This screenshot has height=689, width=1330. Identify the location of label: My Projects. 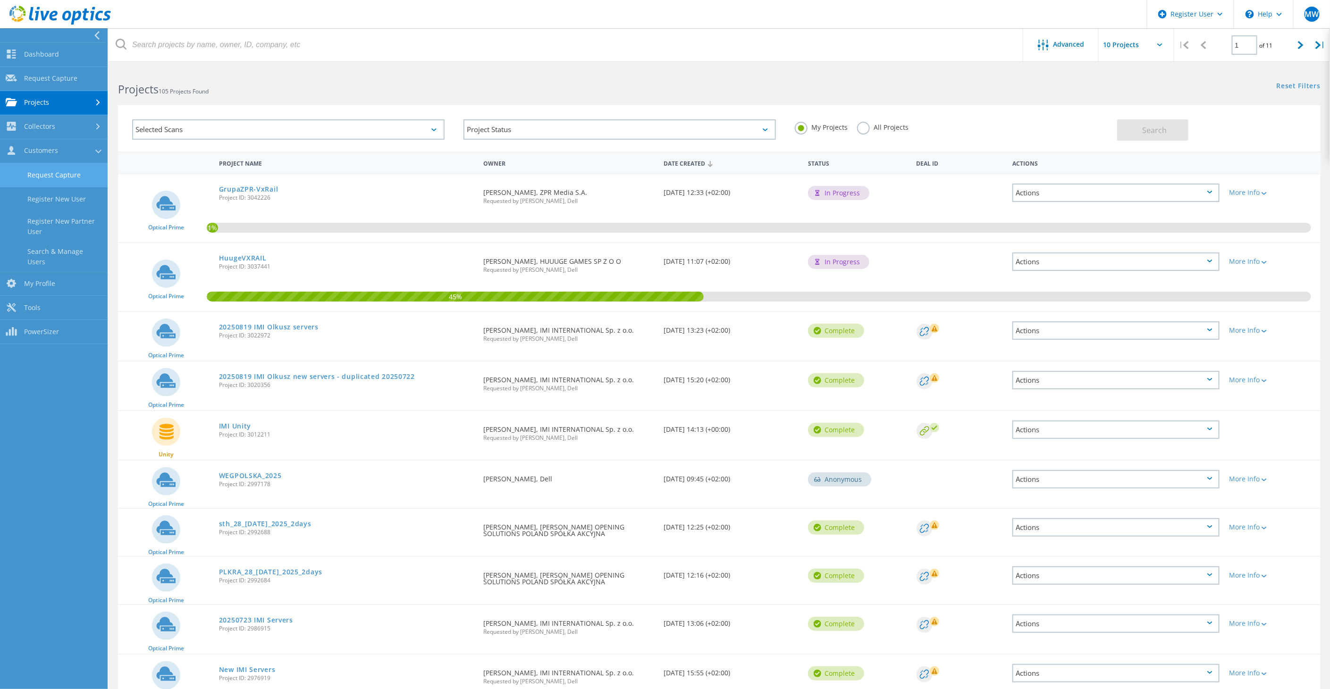
(821, 126).